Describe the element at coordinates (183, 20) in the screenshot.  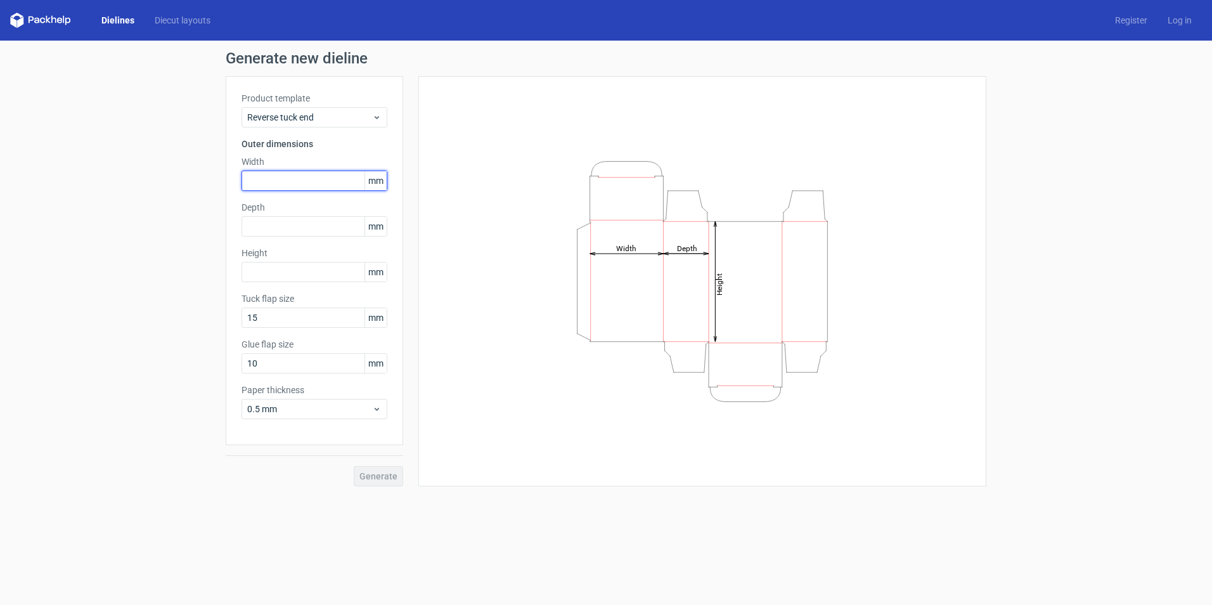
I see `a: Diecut layouts` at that location.